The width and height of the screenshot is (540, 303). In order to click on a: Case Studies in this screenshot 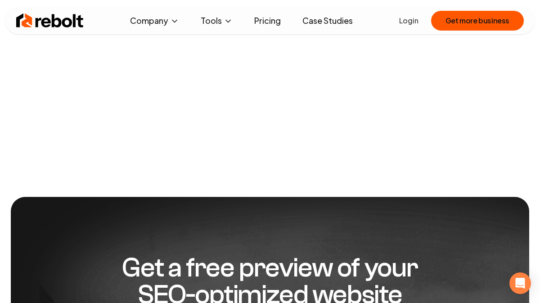, I will do `click(328, 21)`.